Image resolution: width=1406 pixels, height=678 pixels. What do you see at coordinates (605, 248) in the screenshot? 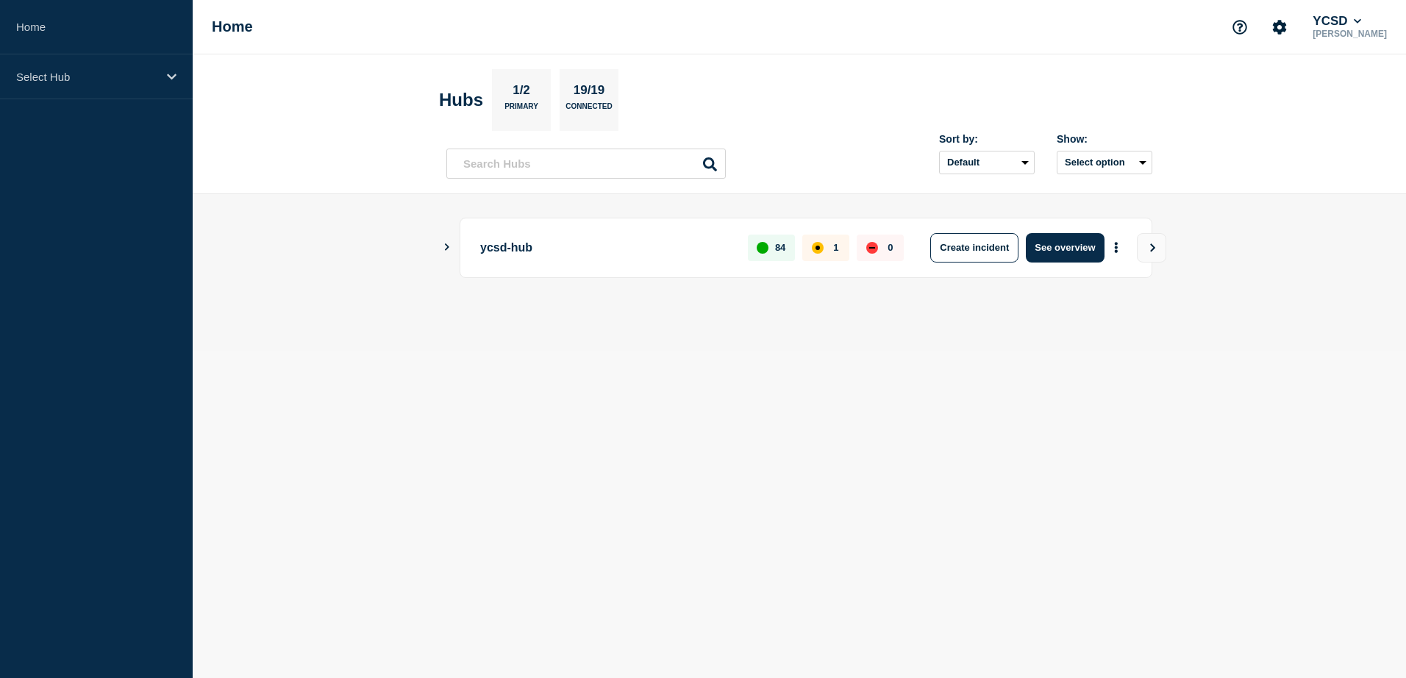
I see `p: ycsd-hub` at bounding box center [605, 248].